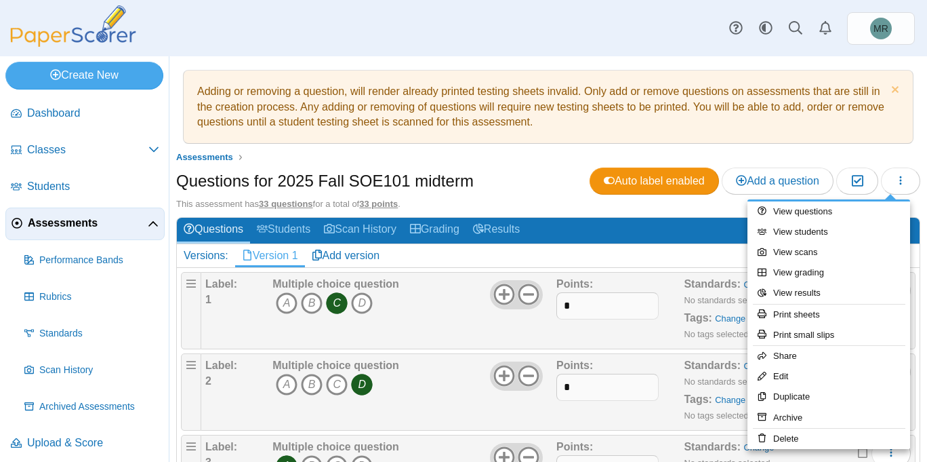  Describe the element at coordinates (325, 181) in the screenshot. I see `h1: Questions for 2025 Fall SOE101 midterm` at that location.